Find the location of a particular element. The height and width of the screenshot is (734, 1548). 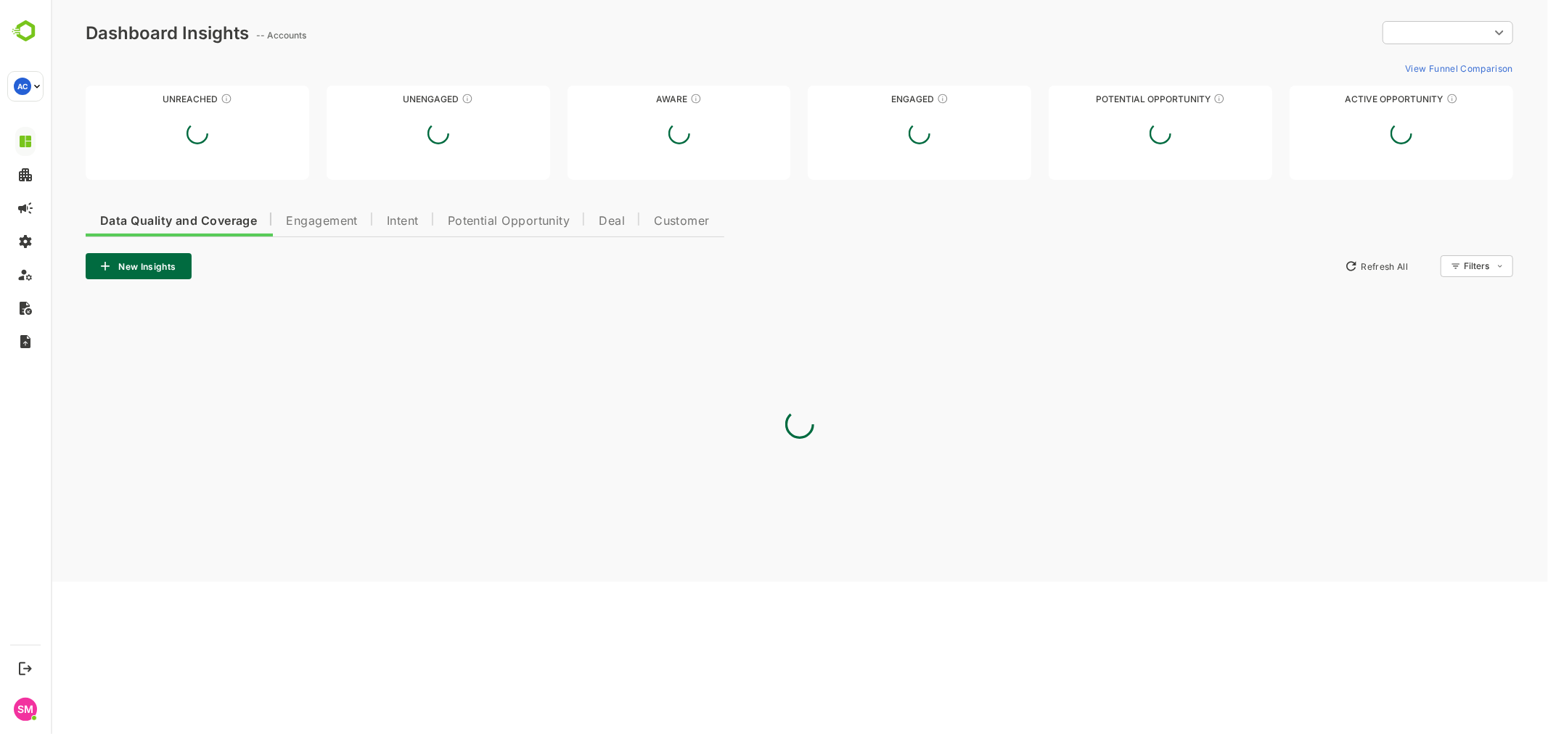

div: SM is located at coordinates (25, 710).